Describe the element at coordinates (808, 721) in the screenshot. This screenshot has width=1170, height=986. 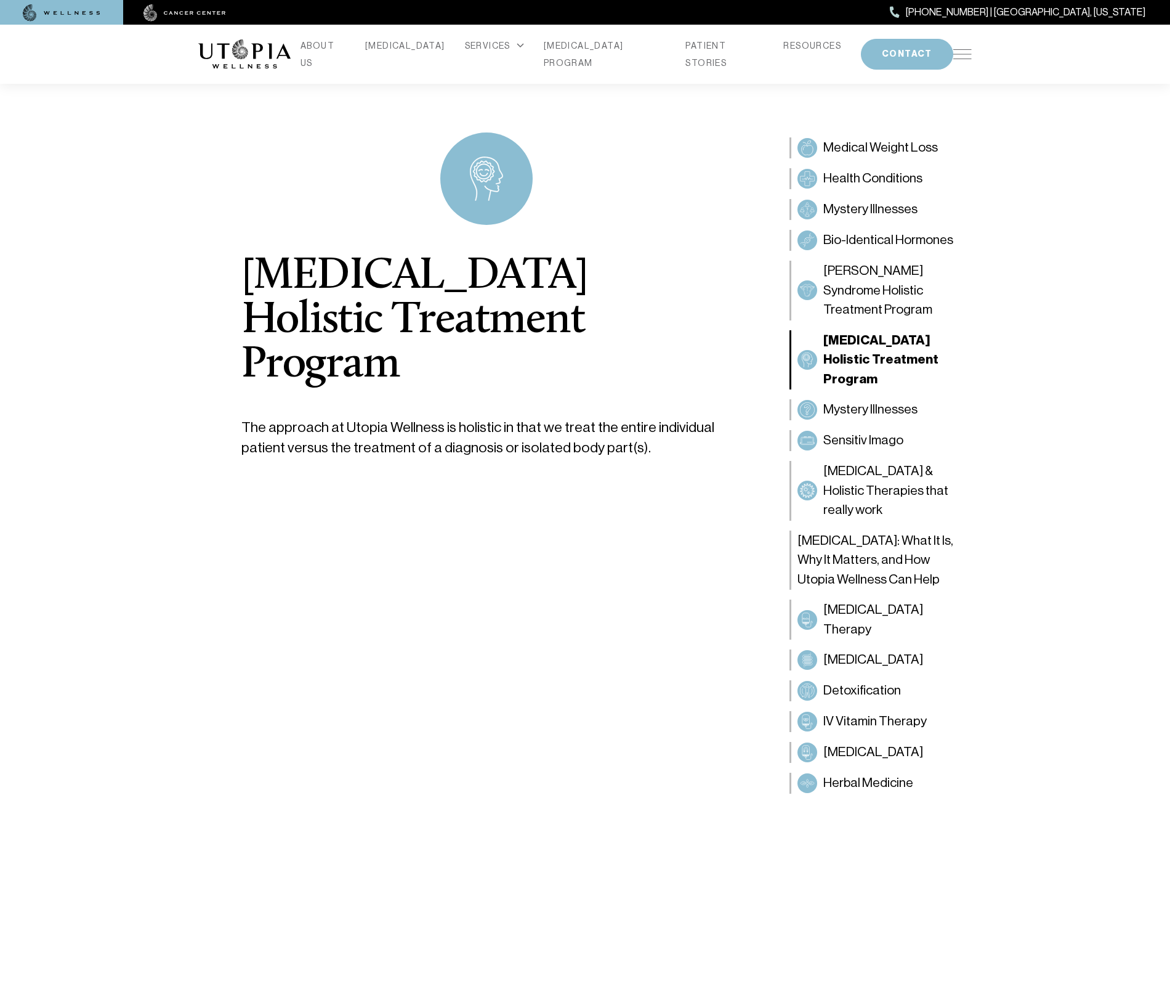
I see `img: IV Vitamin Therapy` at that location.